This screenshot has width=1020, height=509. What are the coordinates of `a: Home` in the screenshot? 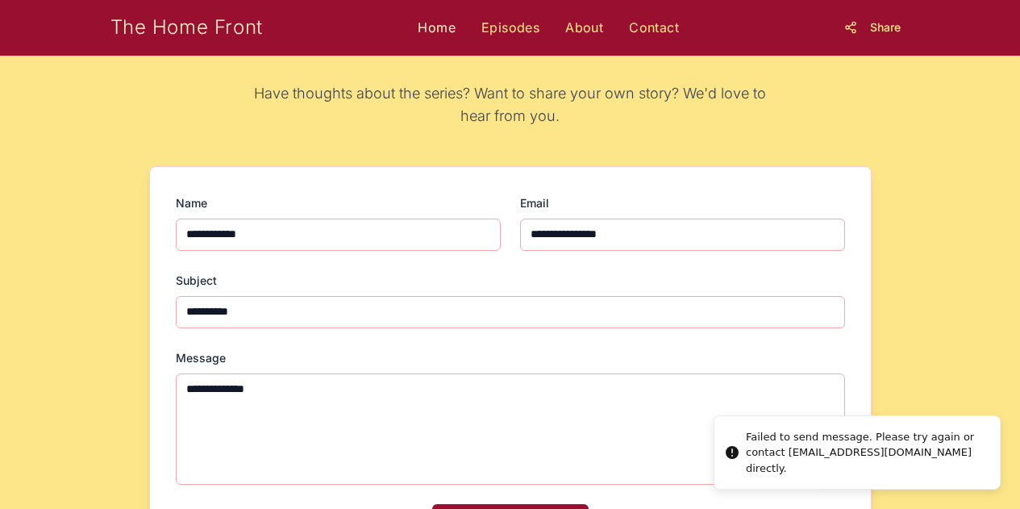 It's located at (436, 27).